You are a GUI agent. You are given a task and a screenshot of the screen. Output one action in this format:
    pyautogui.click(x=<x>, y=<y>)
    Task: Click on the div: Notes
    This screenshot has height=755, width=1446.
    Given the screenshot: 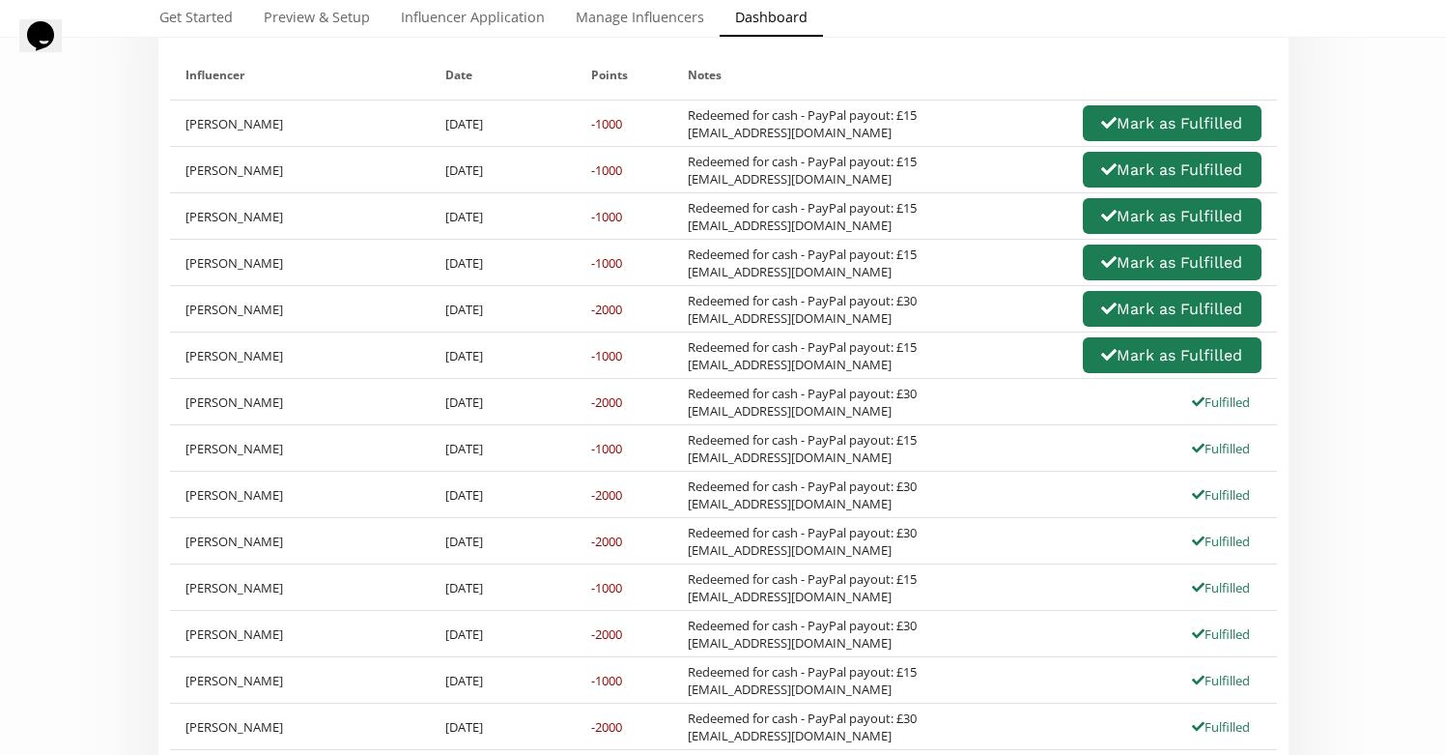 What is the action you would take?
    pyautogui.click(x=975, y=74)
    